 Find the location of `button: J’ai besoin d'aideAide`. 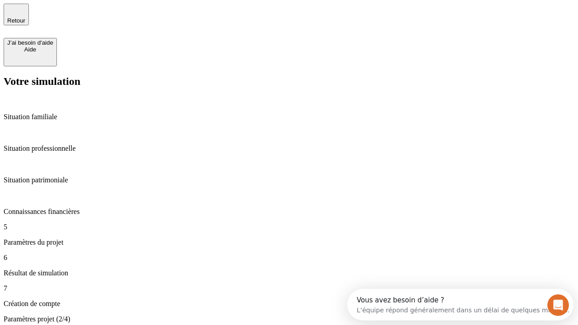

button: J’ai besoin d'aideAide is located at coordinates (30, 52).